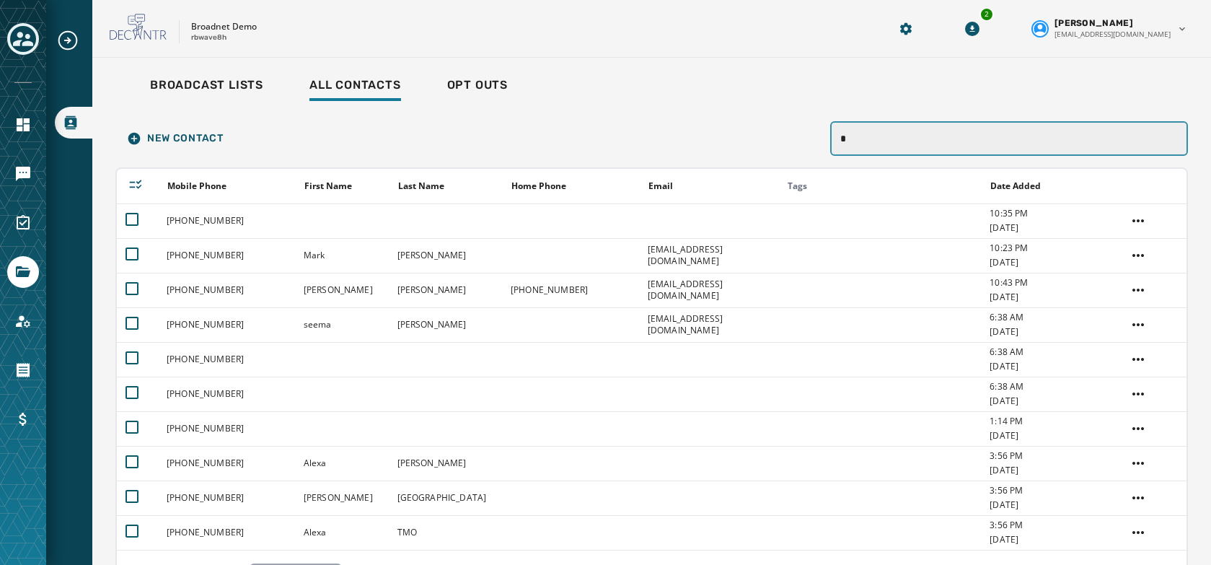 Image resolution: width=1211 pixels, height=565 pixels. I want to click on a: Navigate to Home, so click(23, 125).